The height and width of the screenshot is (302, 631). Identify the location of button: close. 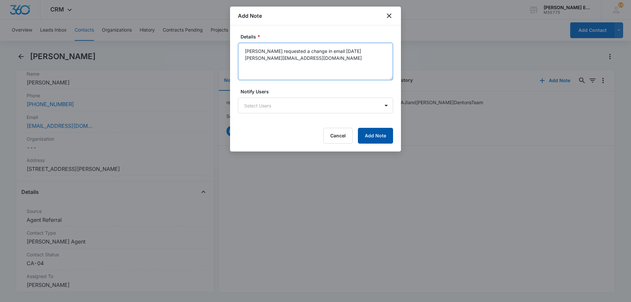
(389, 16).